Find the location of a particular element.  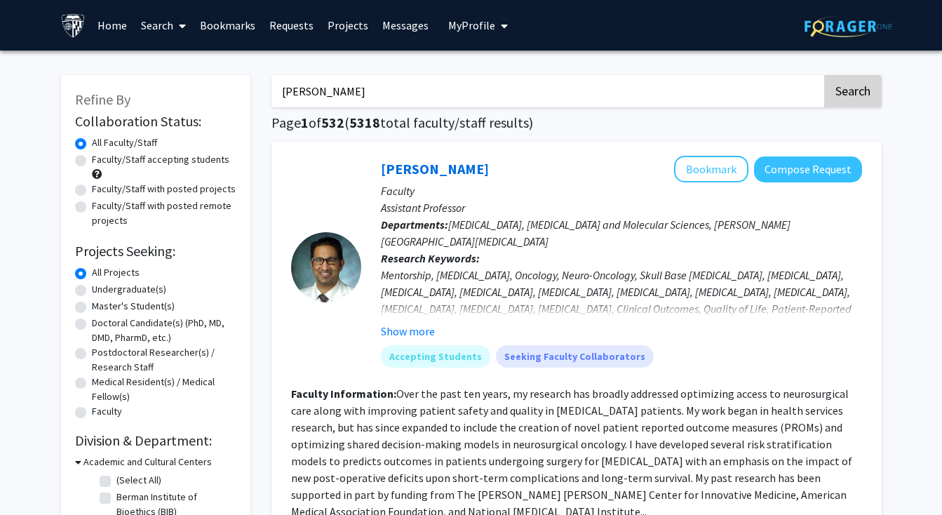

button: Compose Request to Raj Mukherjee is located at coordinates (808, 169).